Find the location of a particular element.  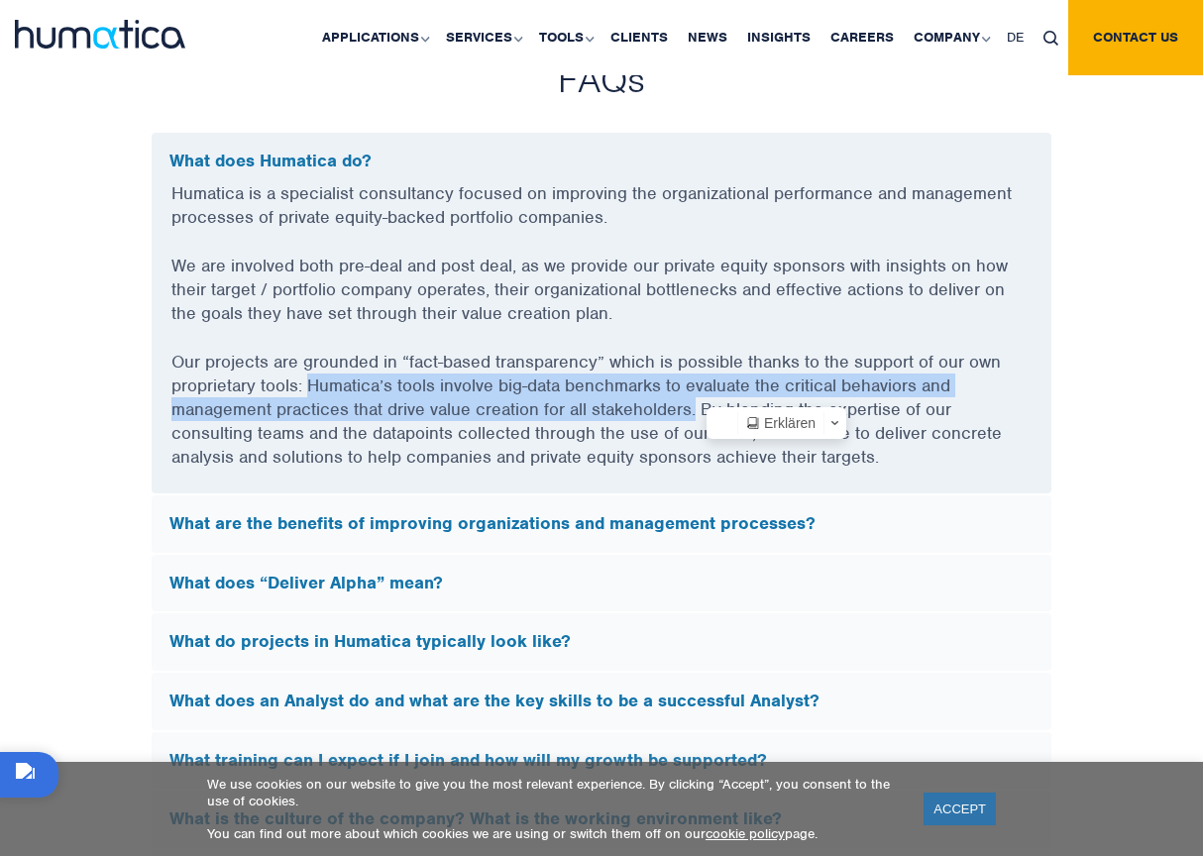

h5: What do projects in Humatica typically look like? is located at coordinates (601, 642).